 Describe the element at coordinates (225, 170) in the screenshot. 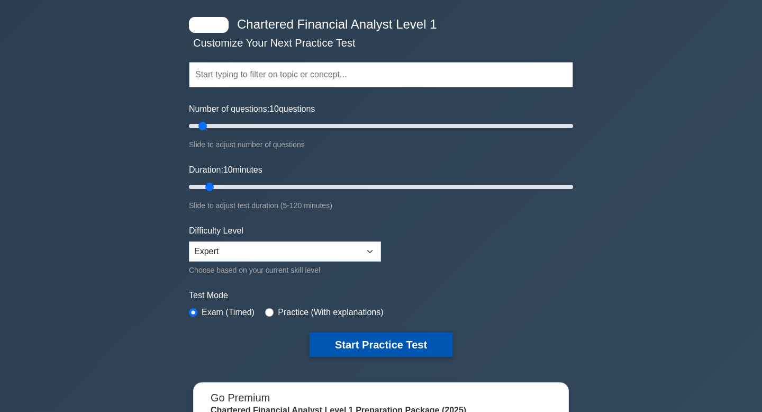

I see `label: Duration: minutes` at that location.